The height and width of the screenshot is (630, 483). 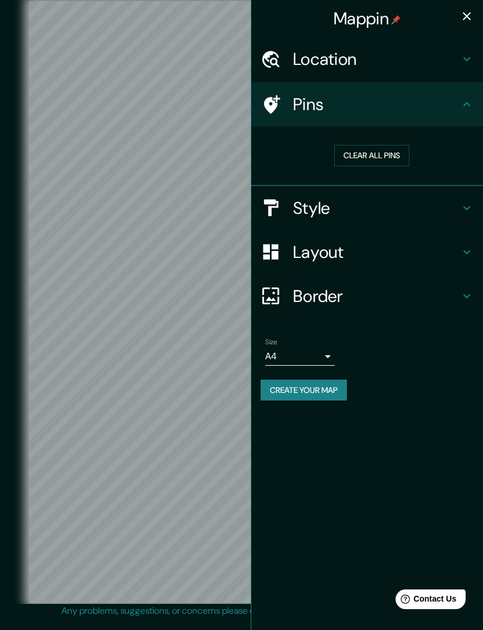 What do you see at coordinates (377, 208) in the screenshot?
I see `h4: Style` at bounding box center [377, 208].